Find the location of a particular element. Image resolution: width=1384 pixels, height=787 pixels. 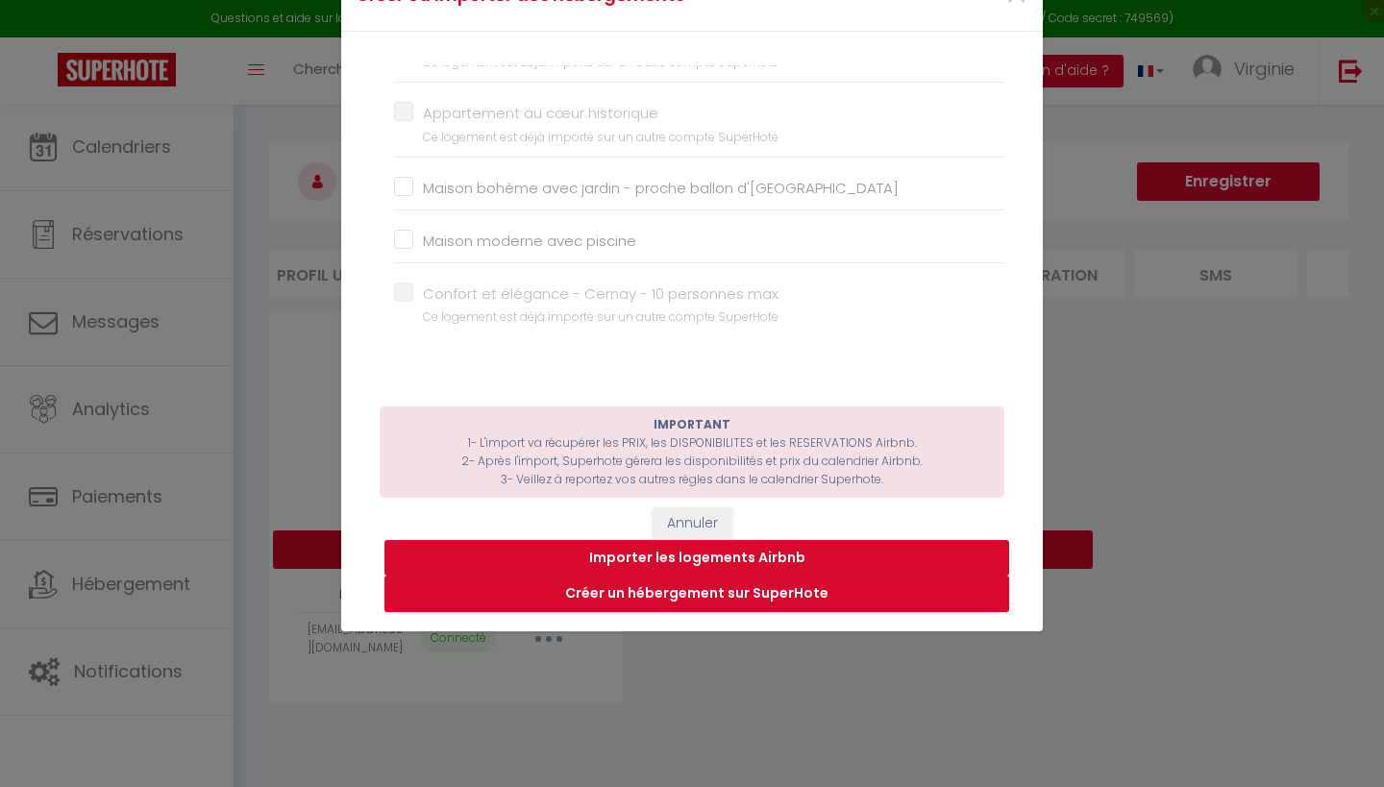

p: 1- L'import va récupérer les PRIX, les DISPONIBILITES et les RESERVATIONS Airbnb. 2- Après l'impo... is located at coordinates (692, 452).